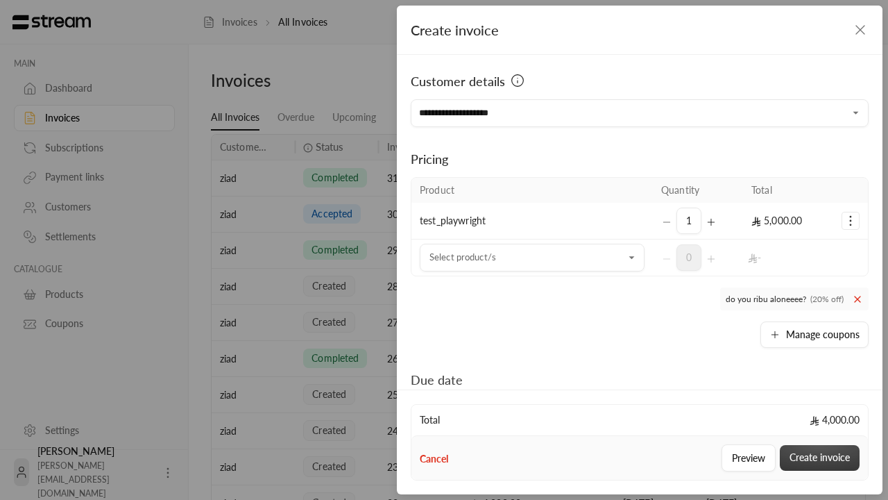  Describe the element at coordinates (815, 335) in the screenshot. I see `button: Manage coupons` at that location.